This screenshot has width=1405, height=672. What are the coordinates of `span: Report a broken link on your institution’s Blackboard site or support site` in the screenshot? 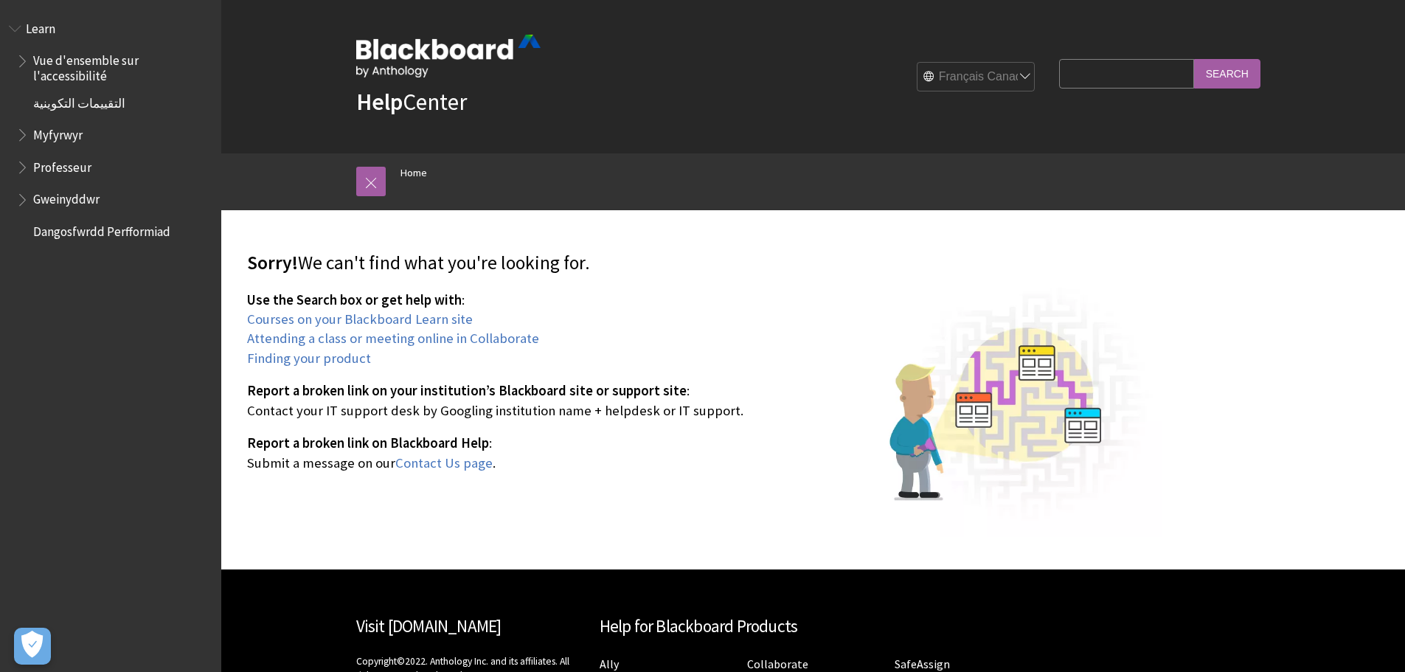 It's located at (467, 390).